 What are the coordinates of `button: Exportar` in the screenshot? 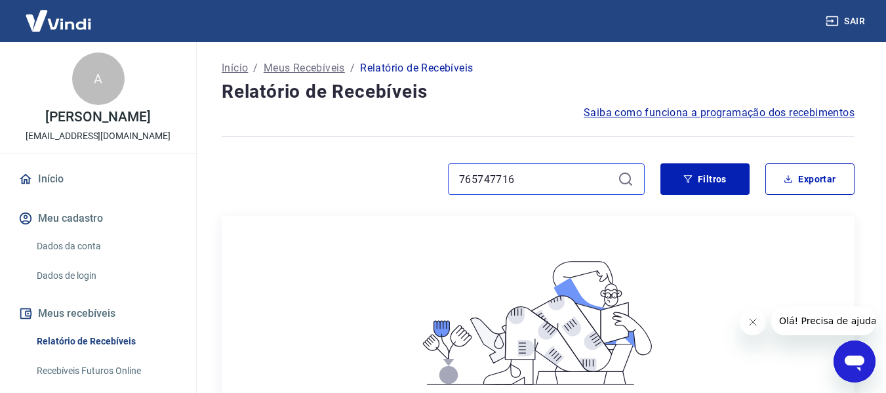 It's located at (810, 179).